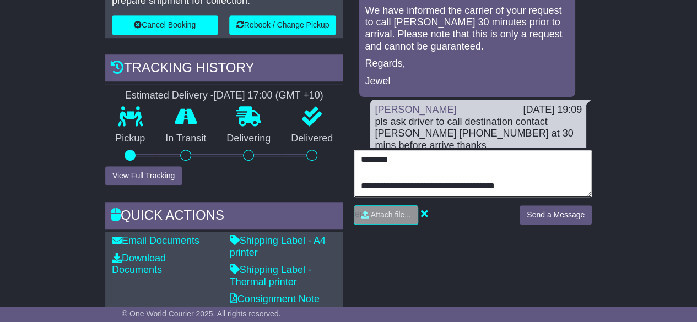  I want to click on p: Regards,, so click(467, 64).